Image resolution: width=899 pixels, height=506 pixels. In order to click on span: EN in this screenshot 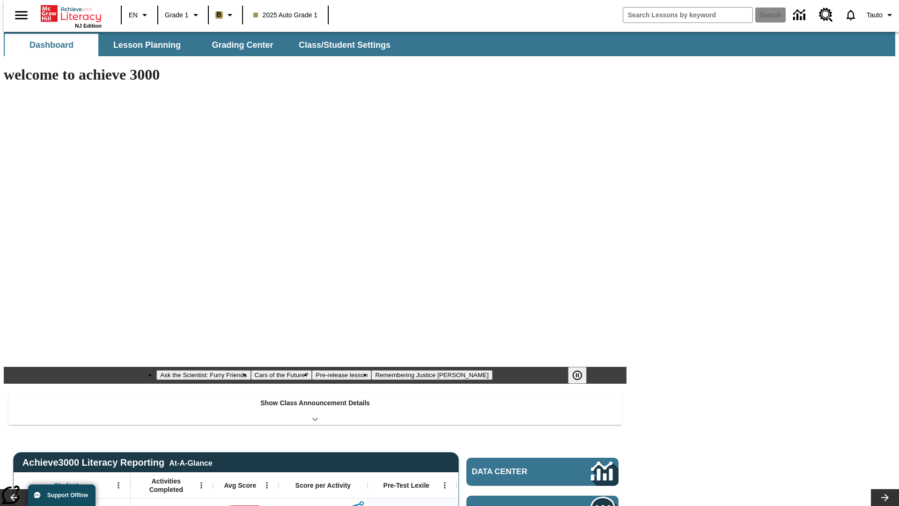, I will do `click(133, 15)`.